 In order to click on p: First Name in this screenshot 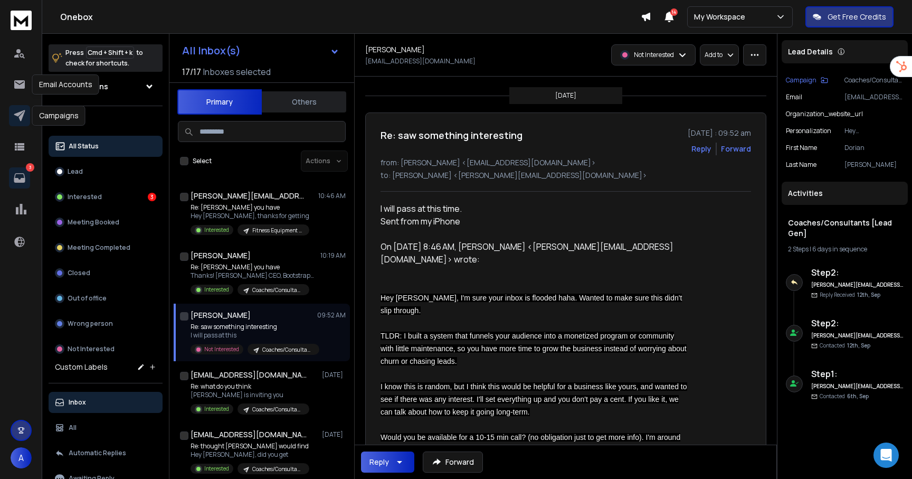, I will do `click(801, 148)`.